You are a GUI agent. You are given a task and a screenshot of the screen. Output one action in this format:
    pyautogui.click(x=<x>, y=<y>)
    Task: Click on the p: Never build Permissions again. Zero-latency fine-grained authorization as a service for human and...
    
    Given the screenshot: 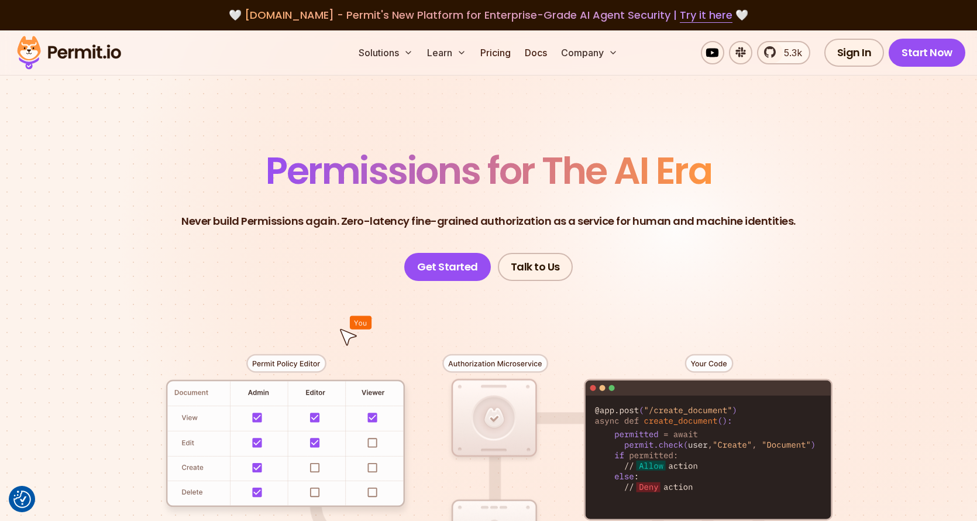 What is the action you would take?
    pyautogui.click(x=489, y=221)
    